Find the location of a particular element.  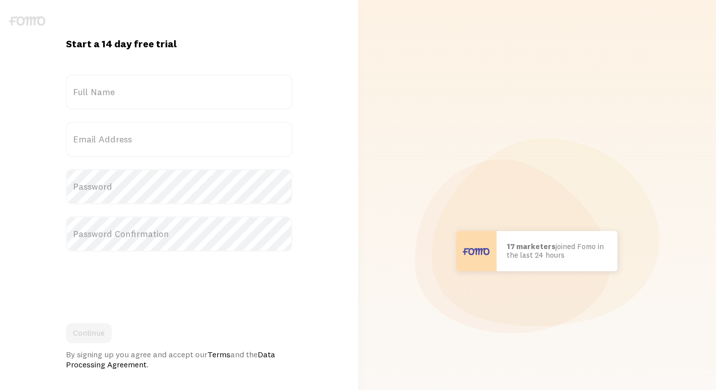

label: Full Name is located at coordinates (179, 92).